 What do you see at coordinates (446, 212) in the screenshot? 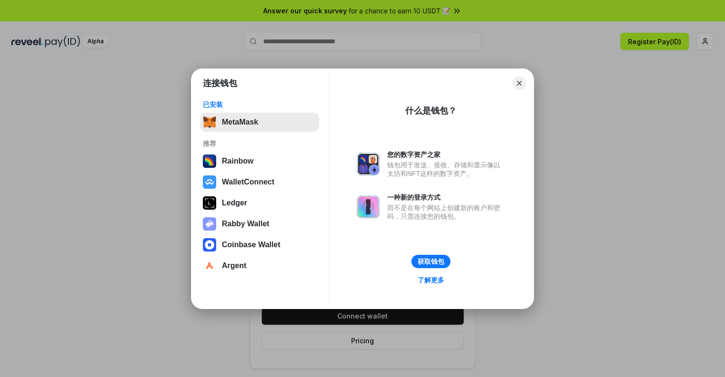
I see `div: 而不是在每个网站上创建新的账户和密码，只需连接您的钱包。` at bounding box center [446, 212].